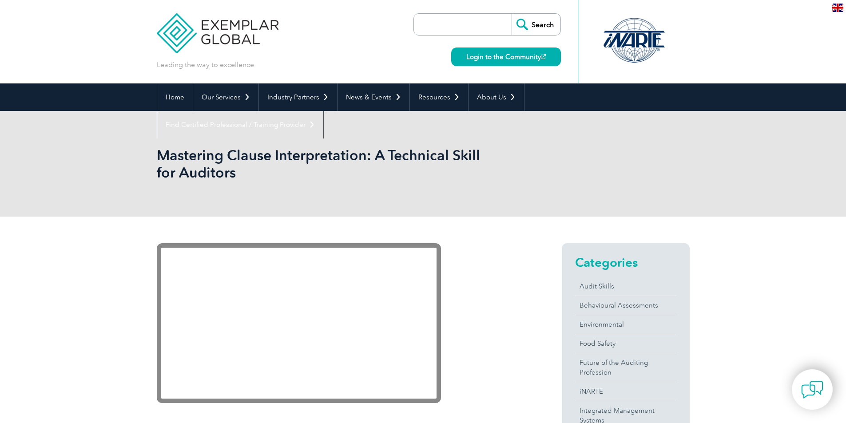 The image size is (846, 423). I want to click on a: Resources, so click(439, 97).